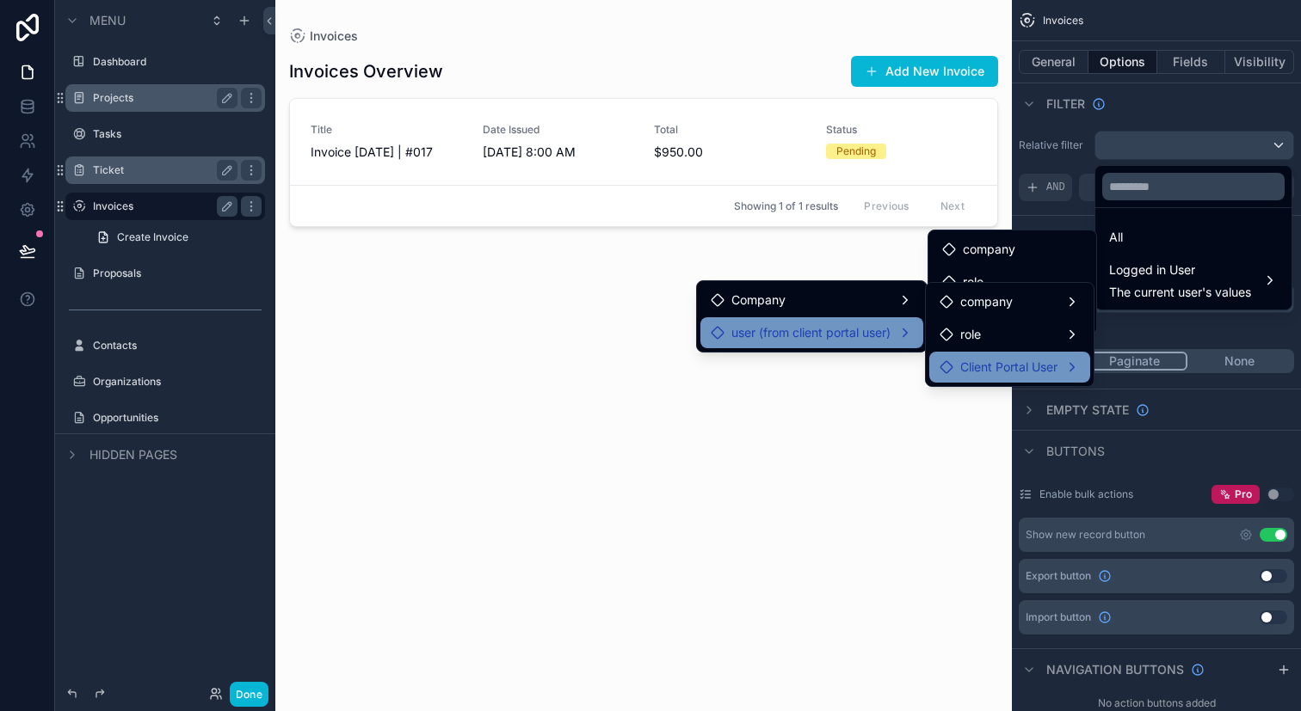 Image resolution: width=1301 pixels, height=711 pixels. What do you see at coordinates (1179, 292) in the screenshot?
I see `span: The current user's values` at bounding box center [1179, 292].